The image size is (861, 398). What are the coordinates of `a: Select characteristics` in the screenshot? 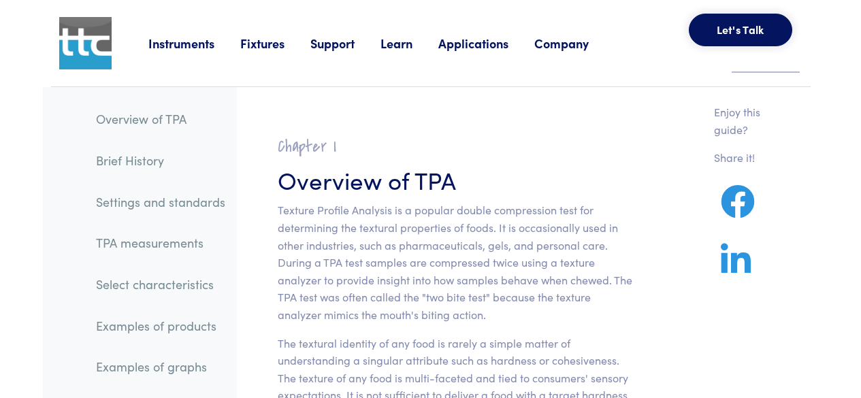 It's located at (161, 285).